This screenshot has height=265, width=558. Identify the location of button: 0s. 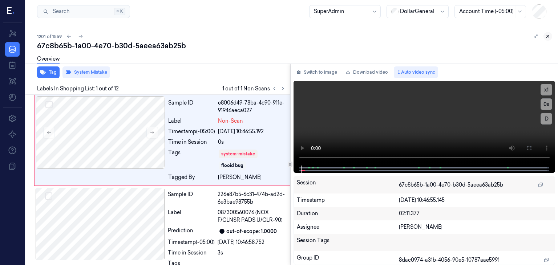
(547, 104).